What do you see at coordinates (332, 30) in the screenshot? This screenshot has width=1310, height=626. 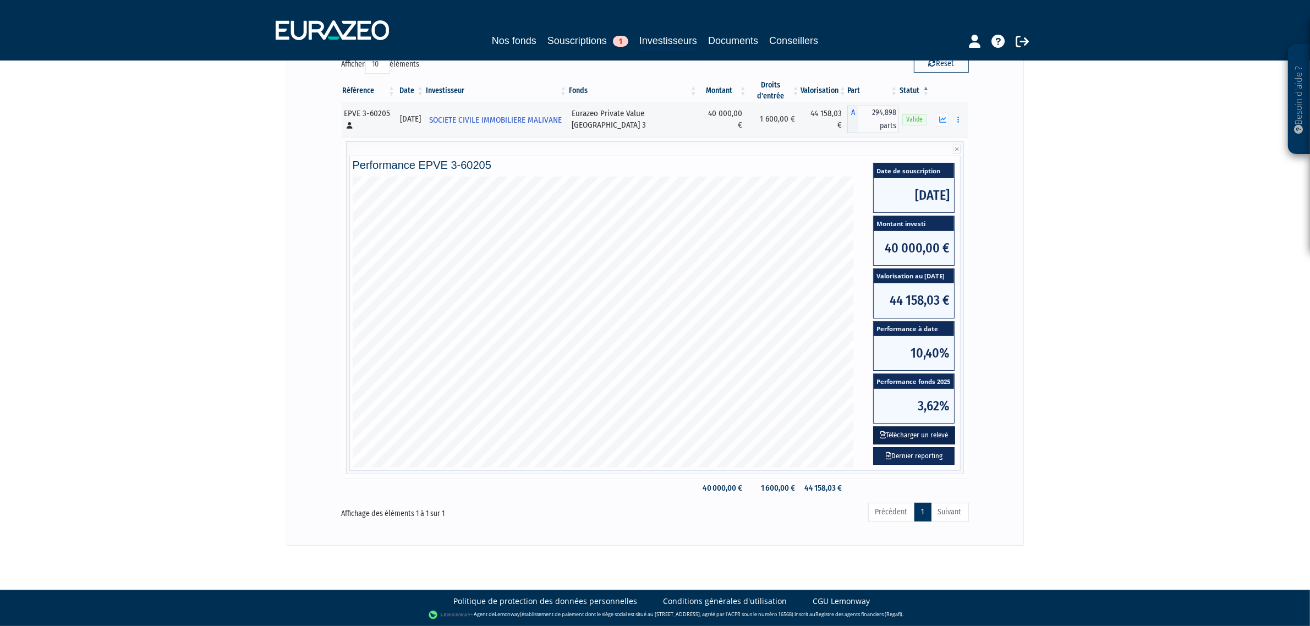 I see `img: 1732889491-logotype_eurazeo_blanc_rvb.png` at bounding box center [332, 30].